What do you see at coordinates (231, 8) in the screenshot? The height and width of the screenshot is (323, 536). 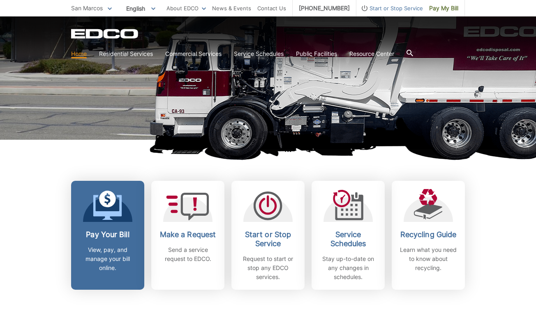 I see `a: News & Events` at bounding box center [231, 8].